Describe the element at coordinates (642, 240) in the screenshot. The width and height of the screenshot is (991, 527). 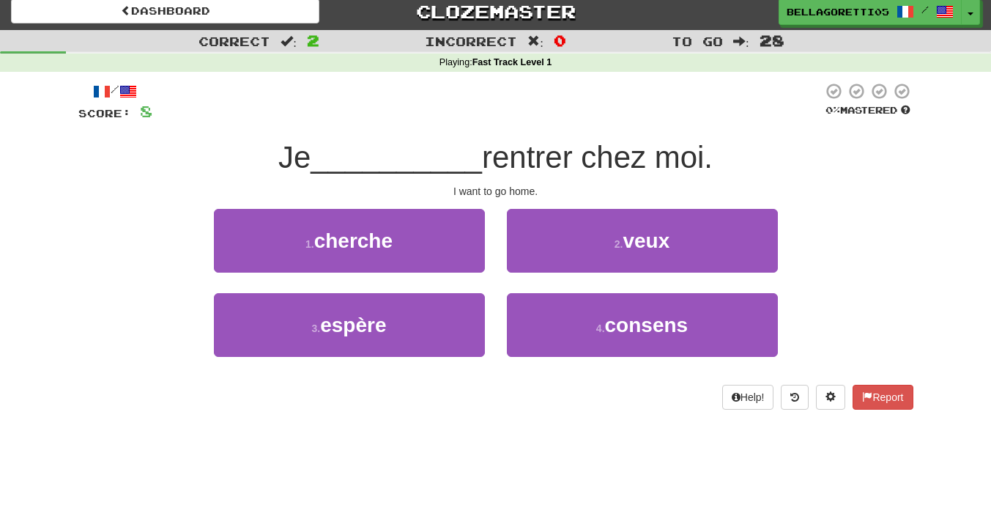
I see `button: 2.veux` at that location.